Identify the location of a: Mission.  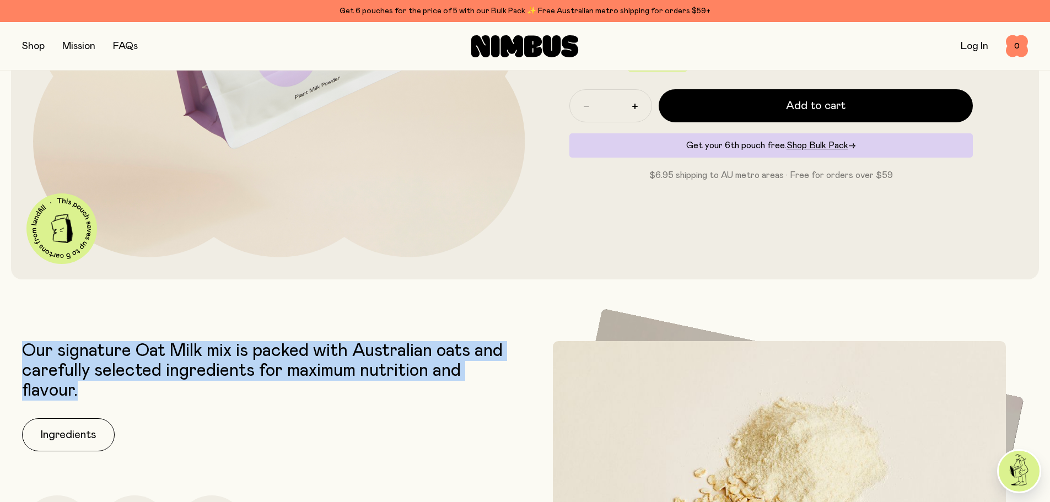
(79, 46).